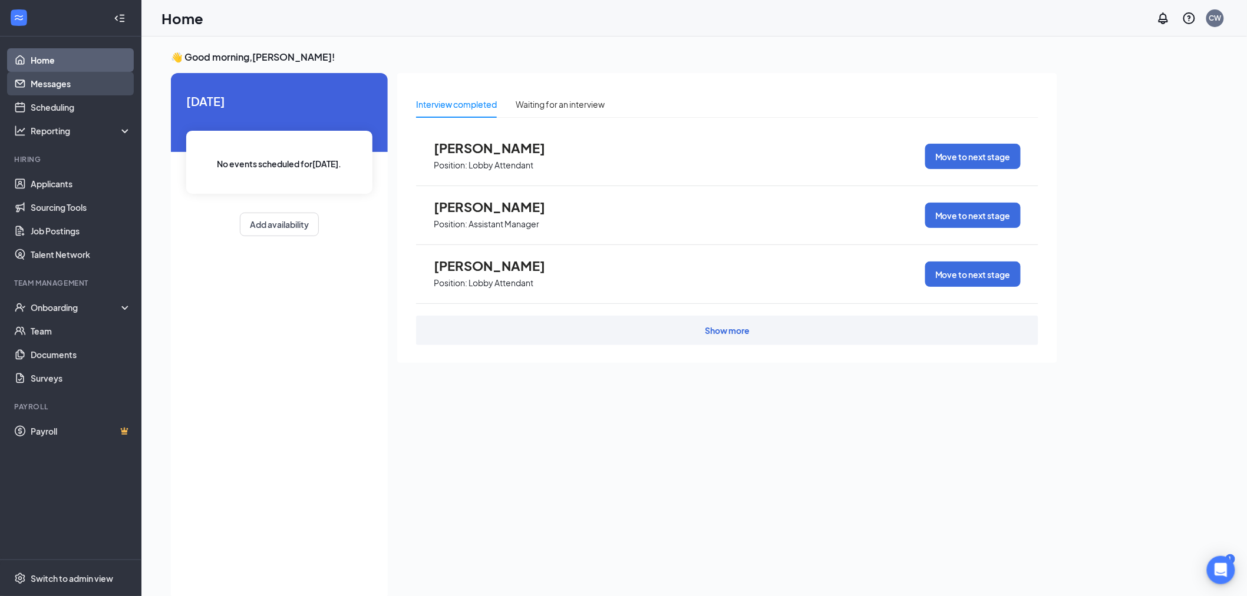 Image resolution: width=1247 pixels, height=596 pixels. Describe the element at coordinates (81, 355) in the screenshot. I see `a: Documents` at that location.